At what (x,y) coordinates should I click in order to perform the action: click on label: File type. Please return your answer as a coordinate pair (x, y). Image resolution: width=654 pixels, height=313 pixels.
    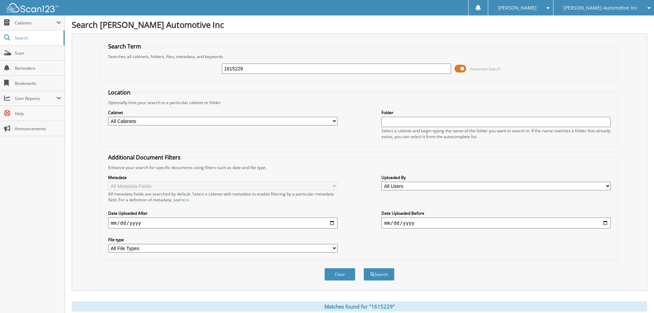
    Looking at the image, I should click on (223, 239).